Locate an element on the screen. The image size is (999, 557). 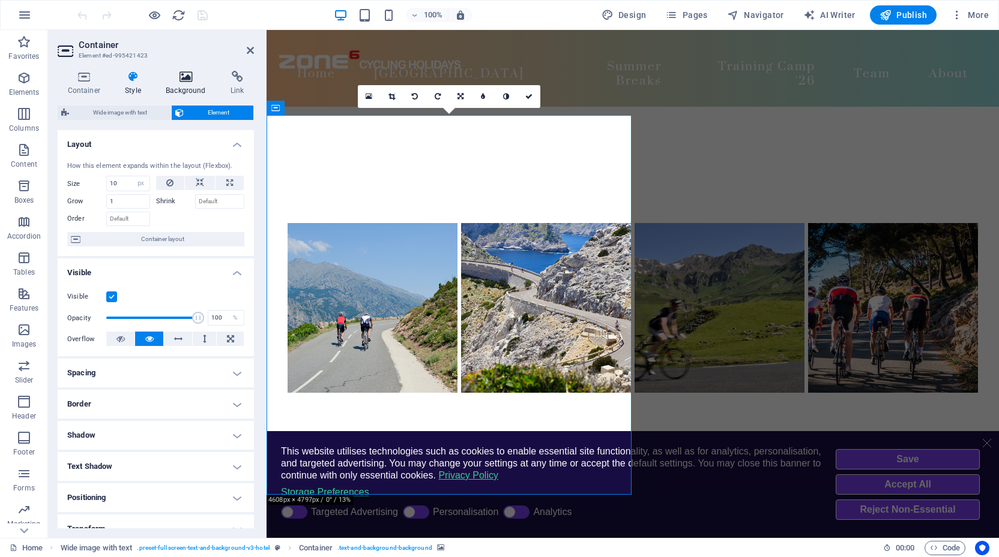
span: This website utilises technologies such as cookies to enable essential site functionality, as wel... is located at coordinates (284, 433).